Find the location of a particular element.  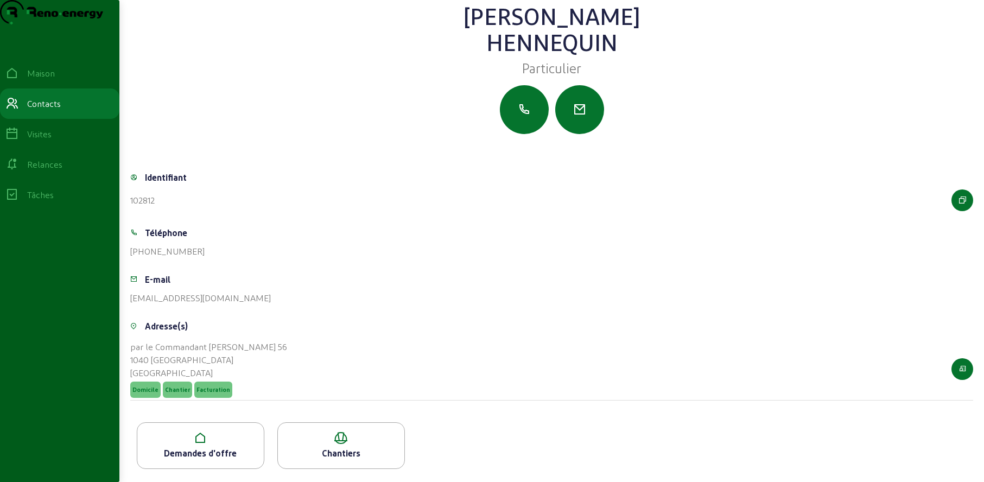

font: Facturation is located at coordinates (213, 389).